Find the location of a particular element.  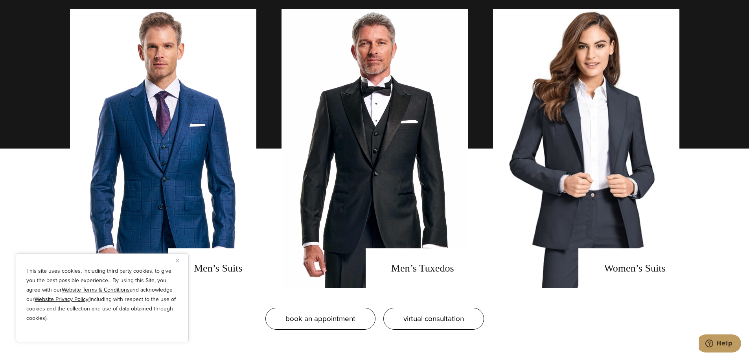

span: book an appointment is located at coordinates (320, 319).